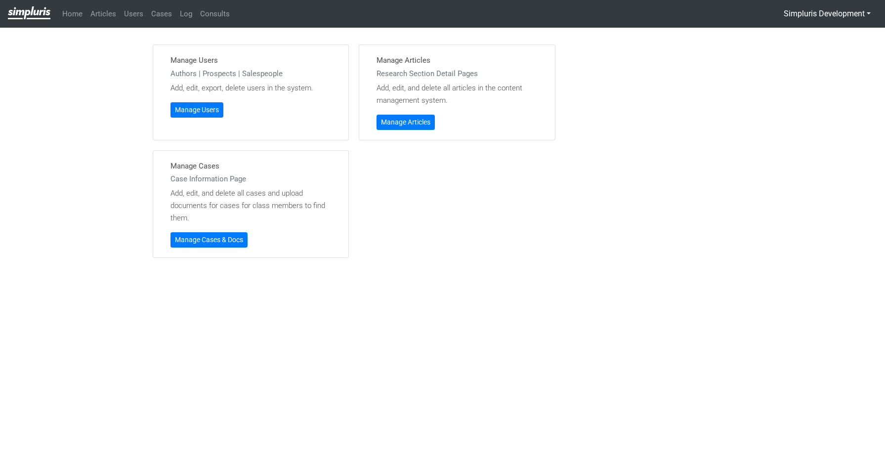 This screenshot has height=465, width=885. Describe the element at coordinates (406, 122) in the screenshot. I see `a: Manage Articles` at that location.